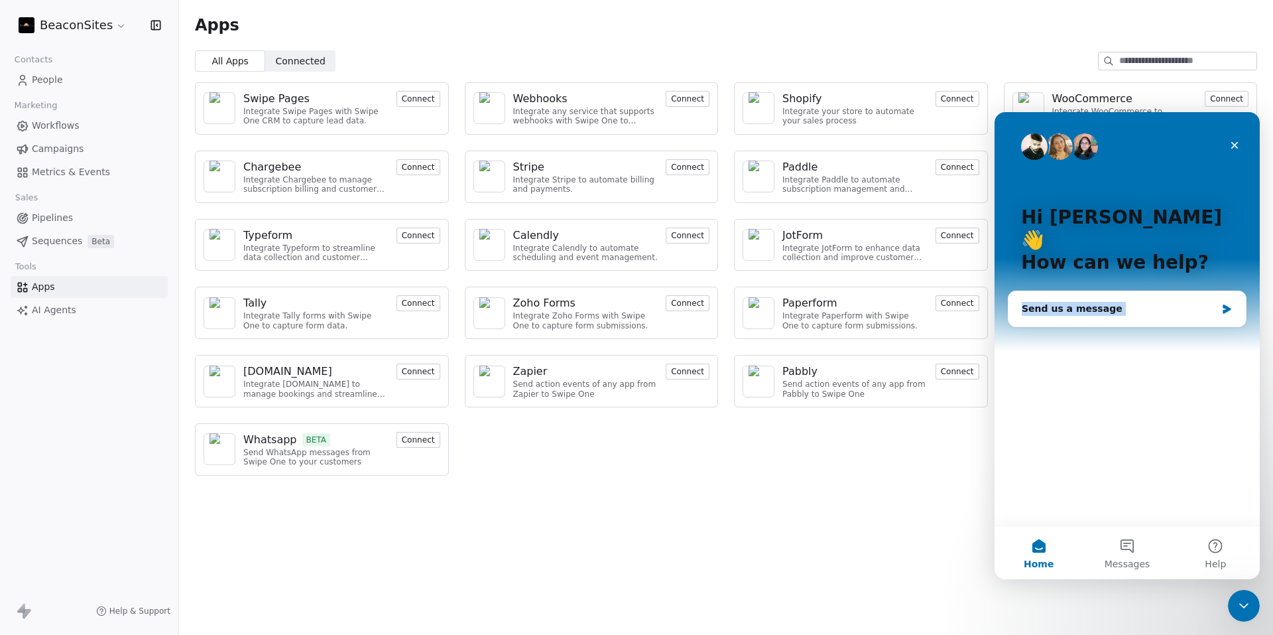 The height and width of the screenshot is (635, 1273). I want to click on span: Marketing, so click(36, 105).